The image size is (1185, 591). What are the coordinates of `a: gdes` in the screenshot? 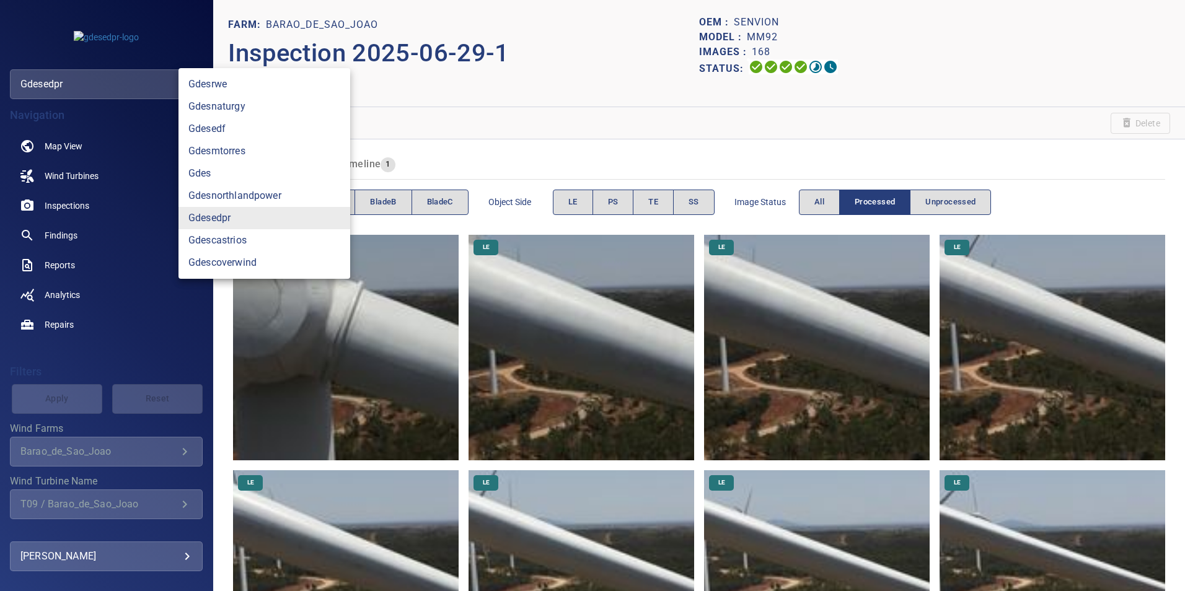 It's located at (264, 174).